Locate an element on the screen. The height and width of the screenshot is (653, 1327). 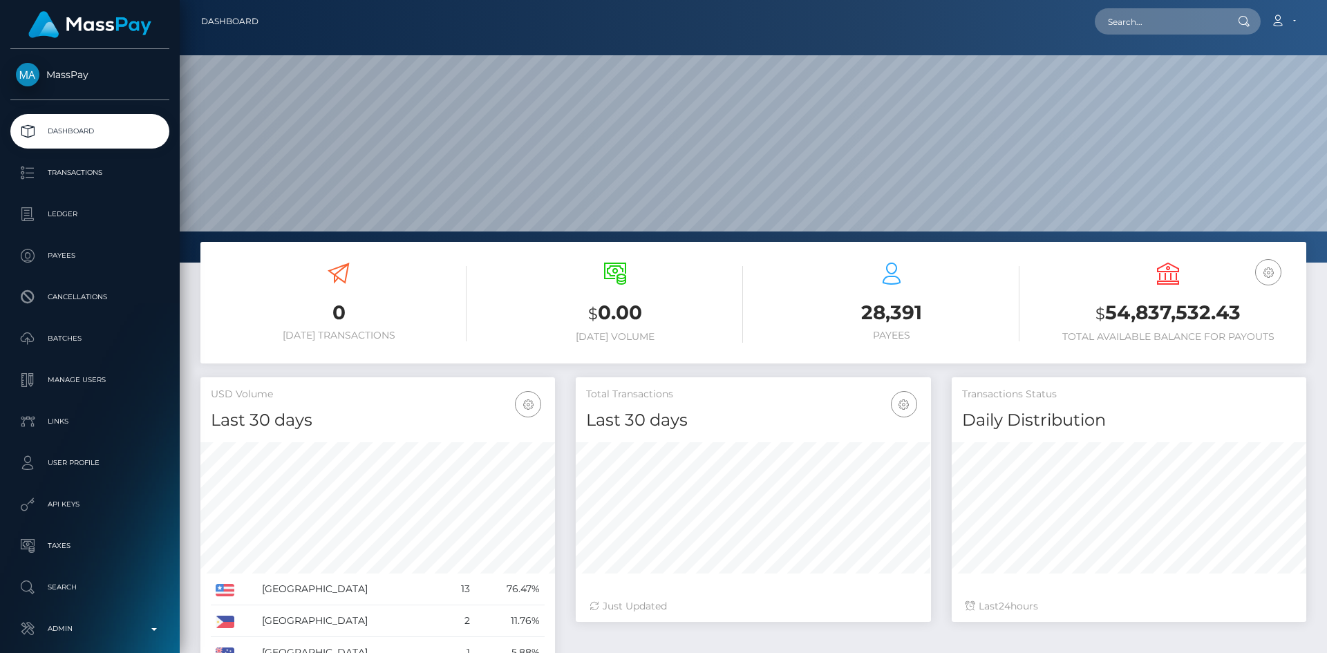
p: Search is located at coordinates (90, 587).